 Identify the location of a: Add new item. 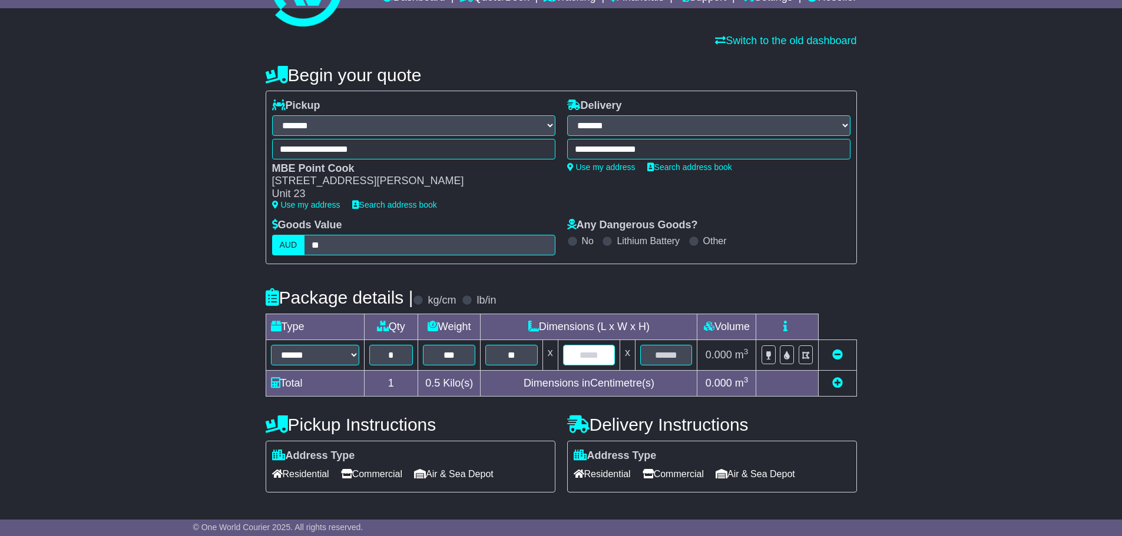
(837, 383).